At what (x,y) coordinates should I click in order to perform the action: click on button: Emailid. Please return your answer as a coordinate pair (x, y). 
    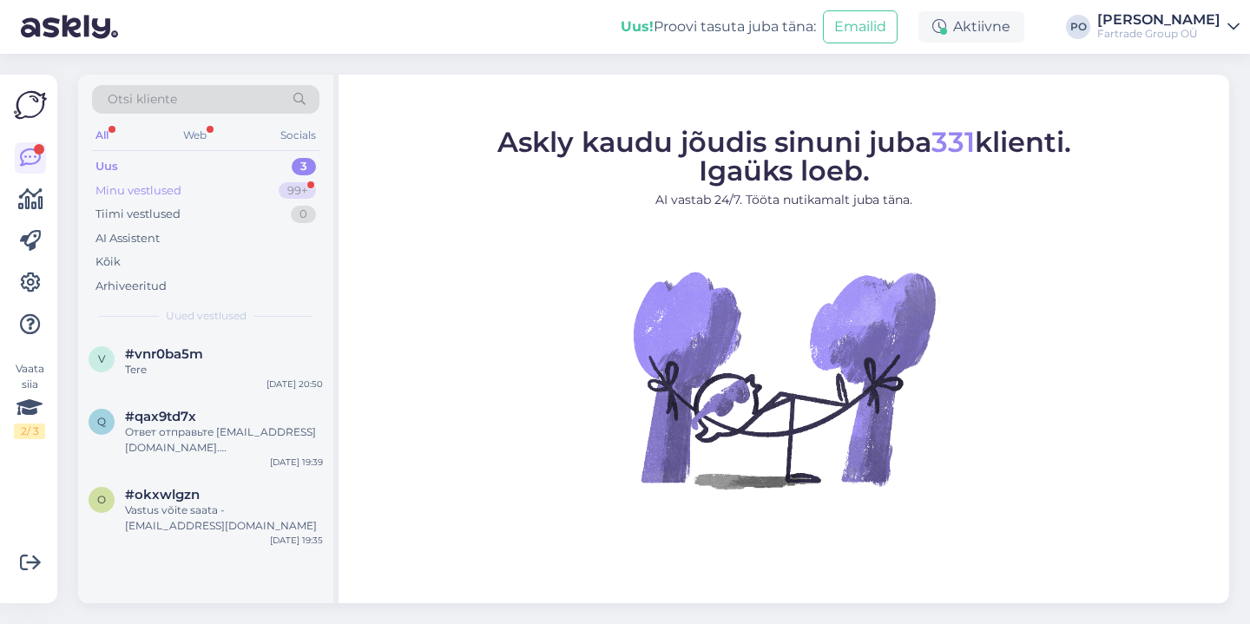
    Looking at the image, I should click on (860, 27).